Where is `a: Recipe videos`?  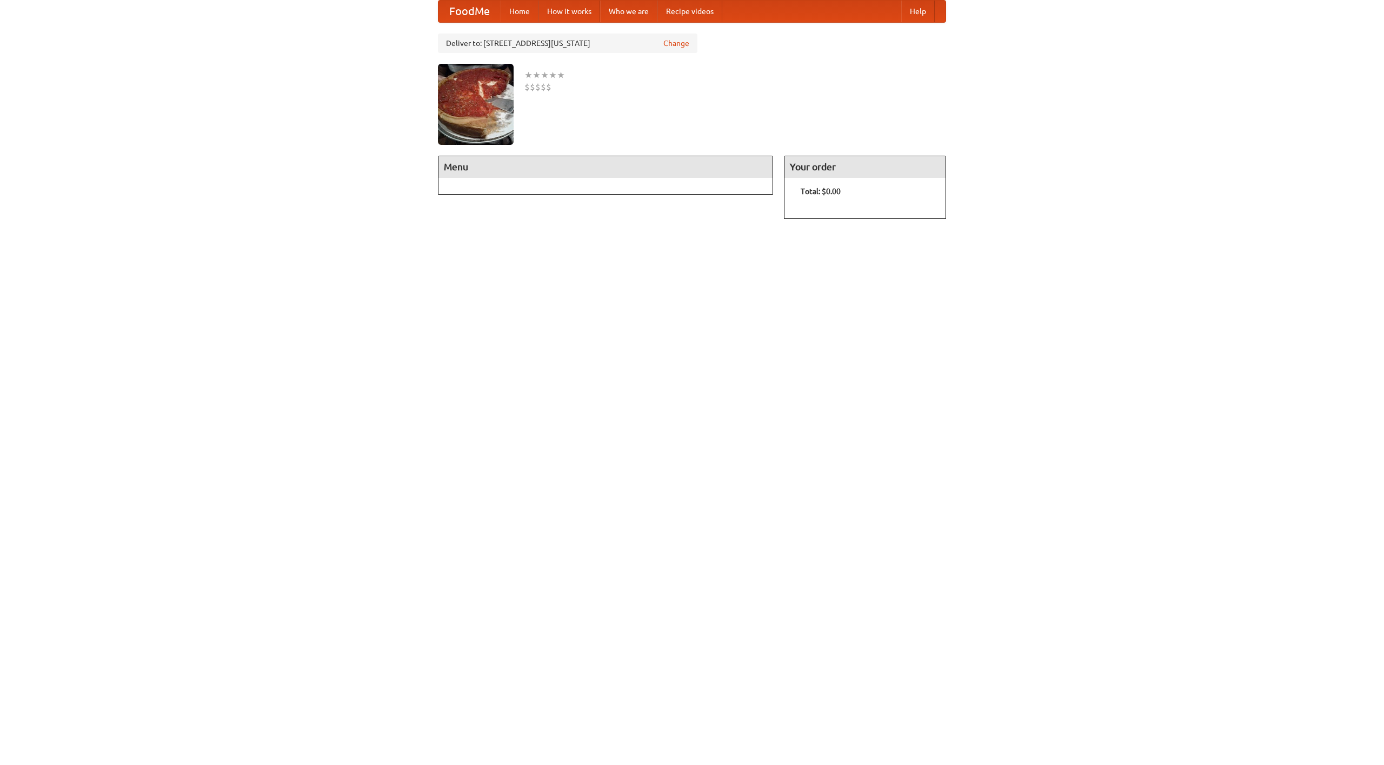 a: Recipe videos is located at coordinates (690, 11).